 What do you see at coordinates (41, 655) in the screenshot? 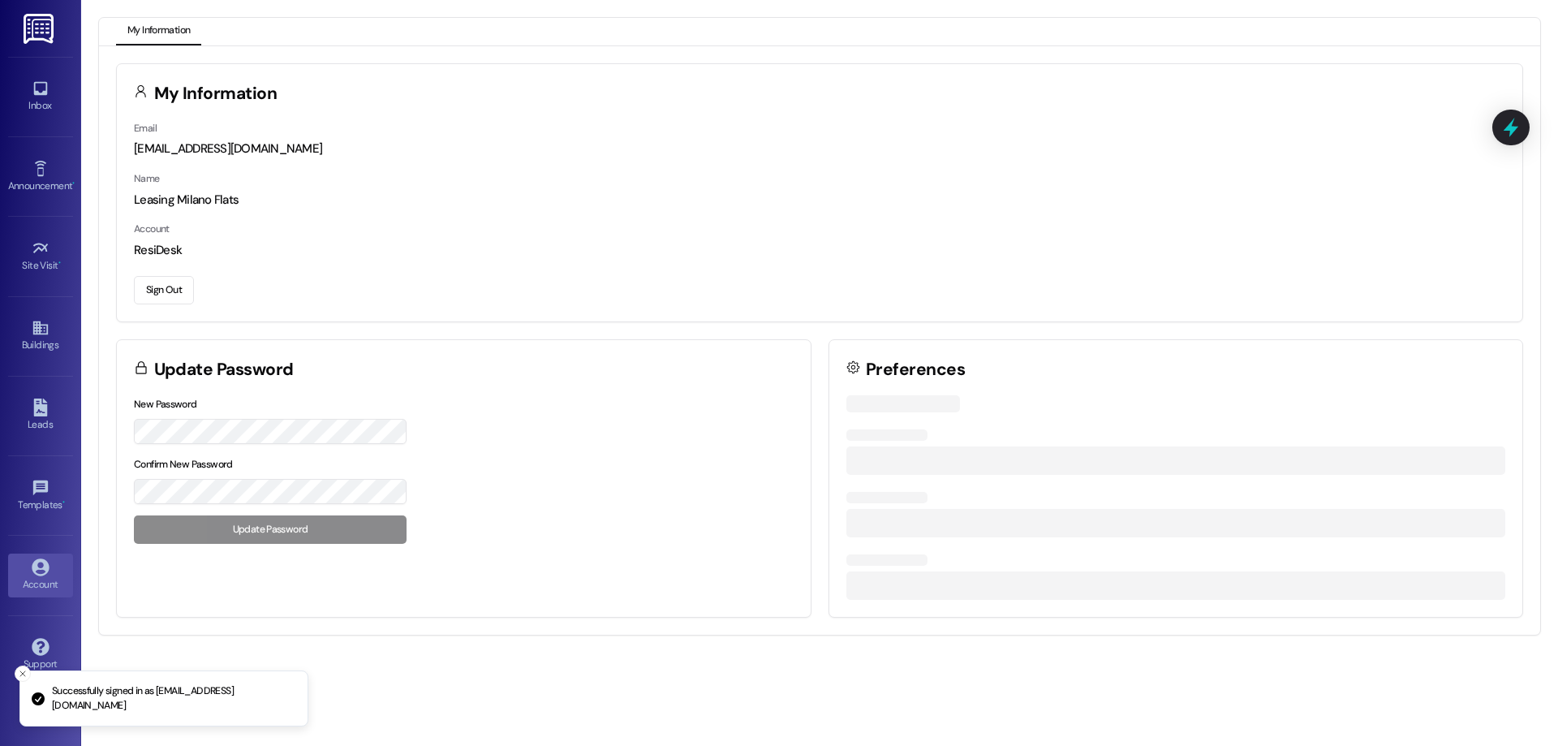
I see `a: Support` at bounding box center [41, 655].